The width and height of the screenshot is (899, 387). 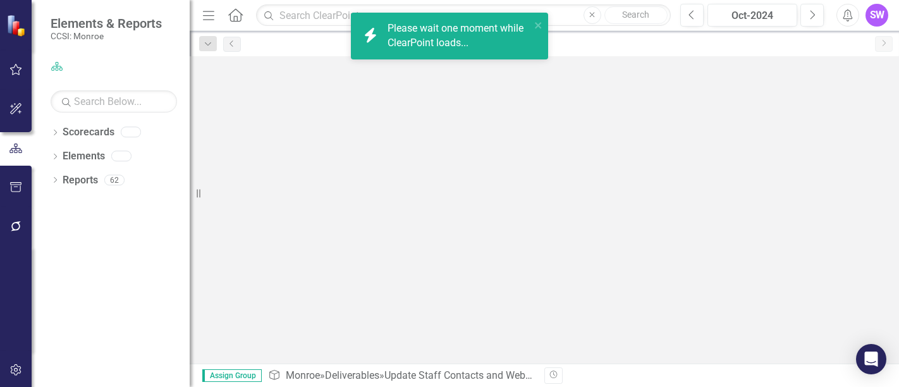 I want to click on span: Search, so click(x=635, y=15).